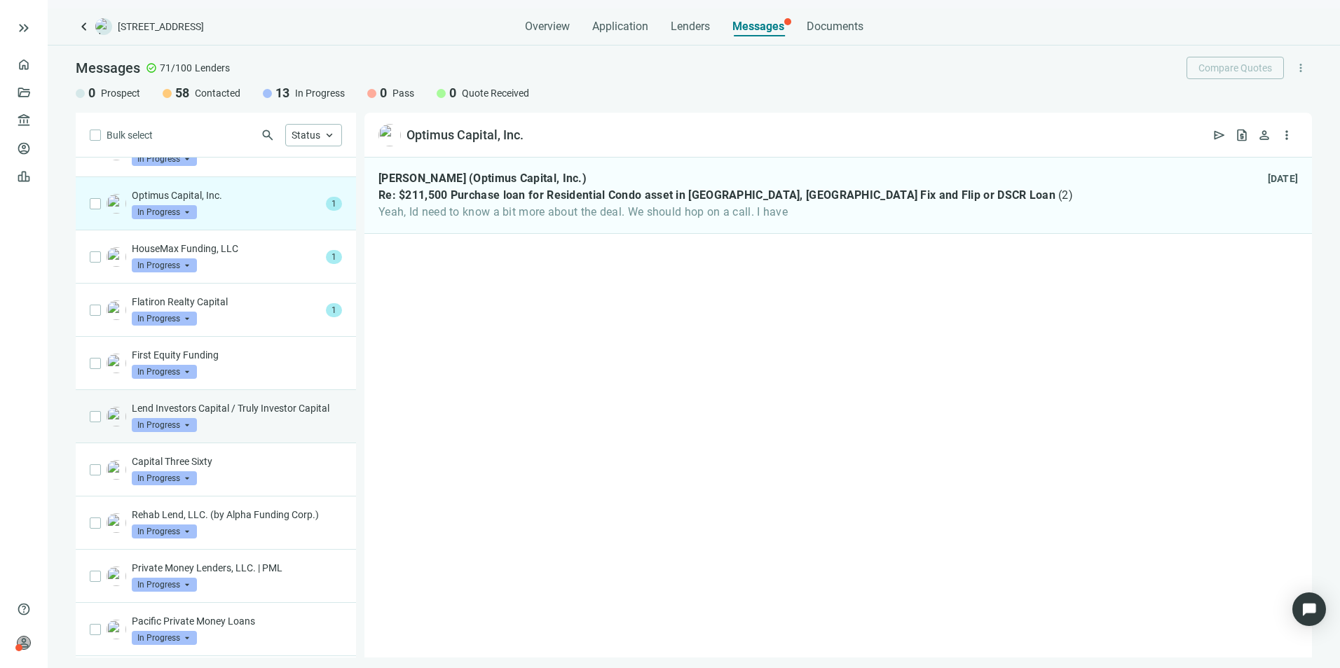 The height and width of the screenshot is (668, 1340). I want to click on button: send, so click(1219, 135).